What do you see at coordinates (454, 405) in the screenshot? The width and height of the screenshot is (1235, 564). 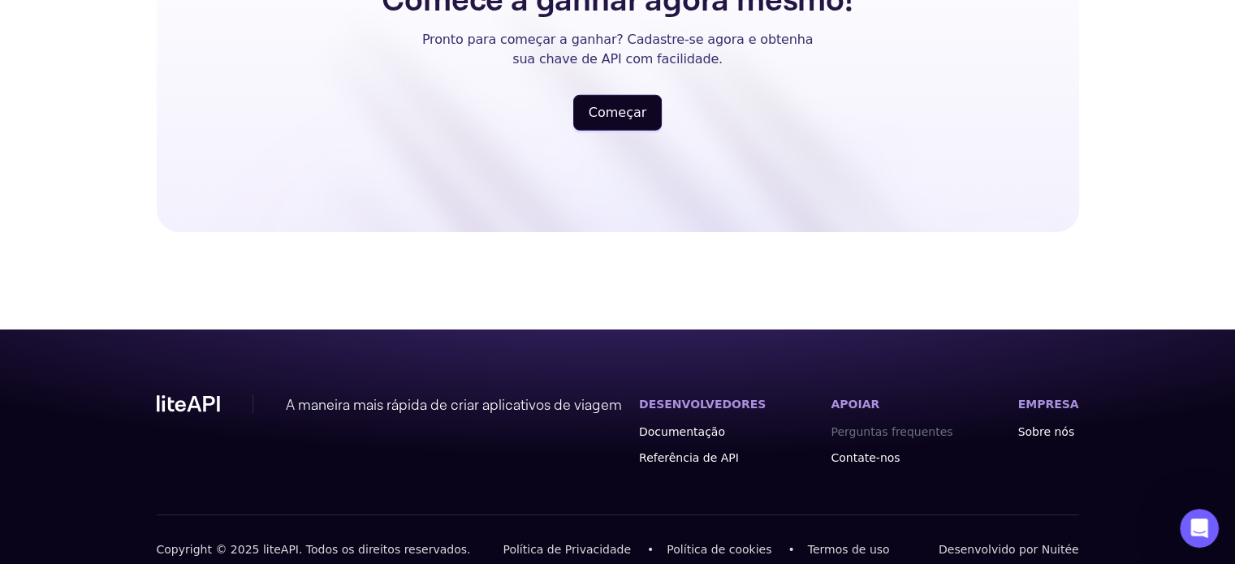 I see `font: A maneira mais rápida de criar aplicativos de viagem` at bounding box center [454, 405].